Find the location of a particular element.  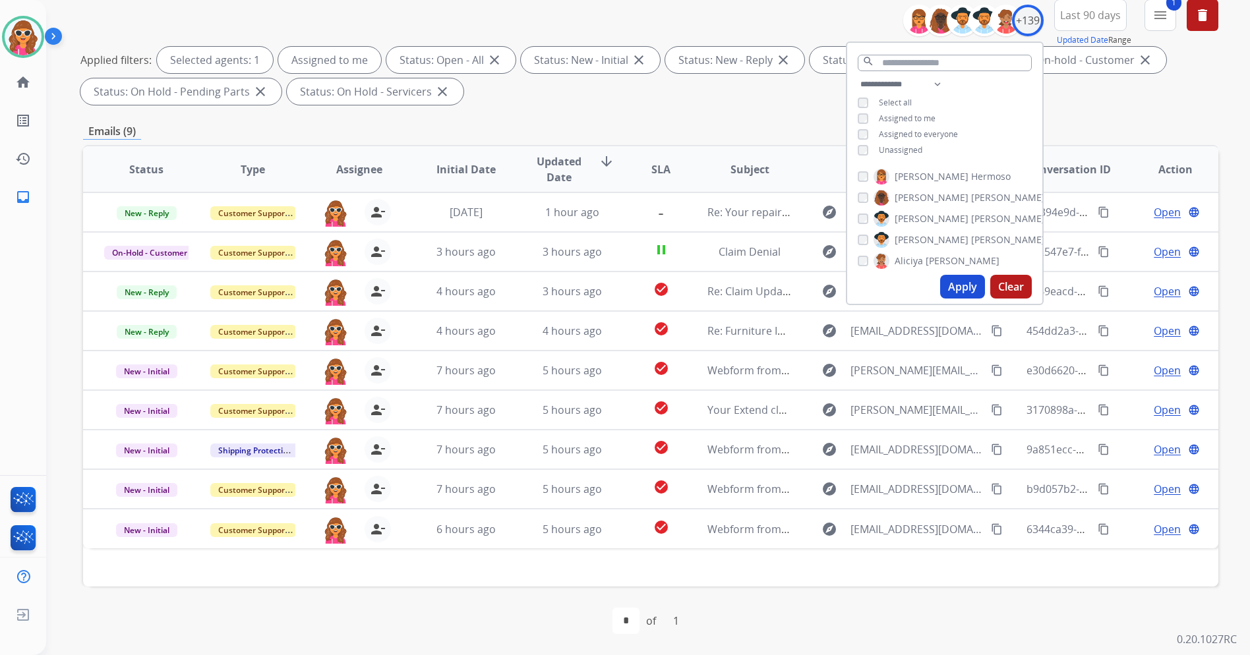

span: Last 90 days is located at coordinates (1091, 15).